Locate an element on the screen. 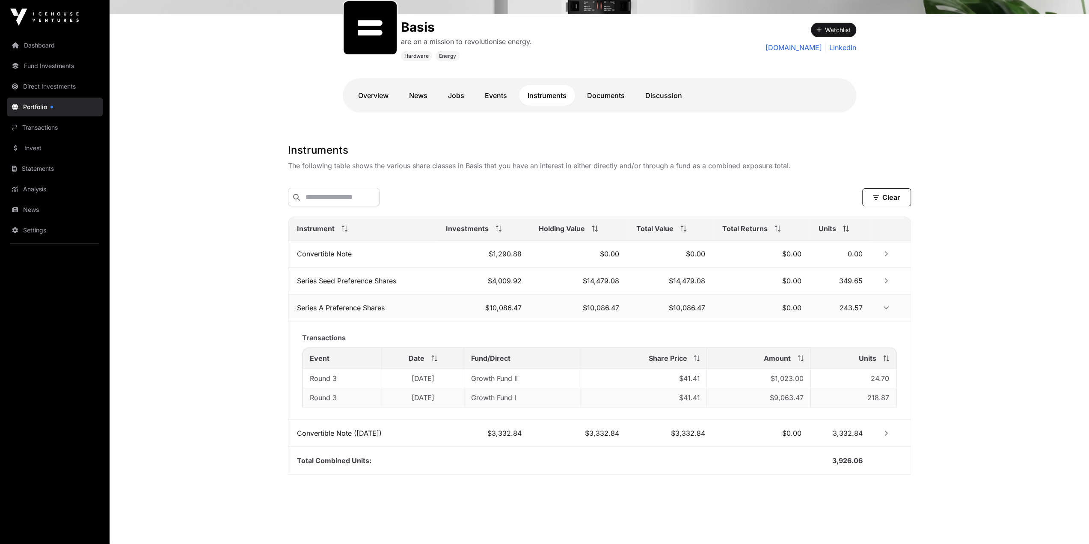  button: Watchlist is located at coordinates (834, 30).